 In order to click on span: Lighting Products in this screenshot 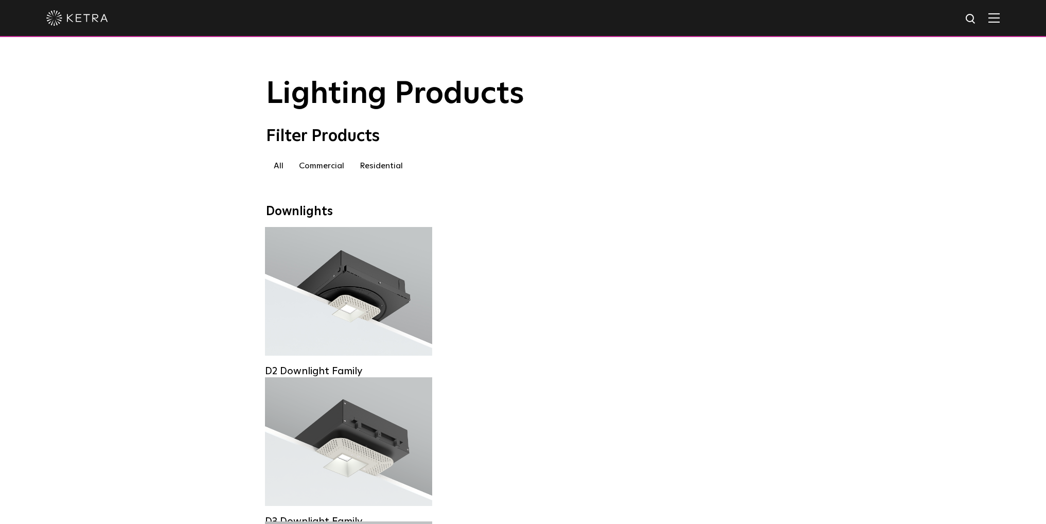, I will do `click(395, 94)`.